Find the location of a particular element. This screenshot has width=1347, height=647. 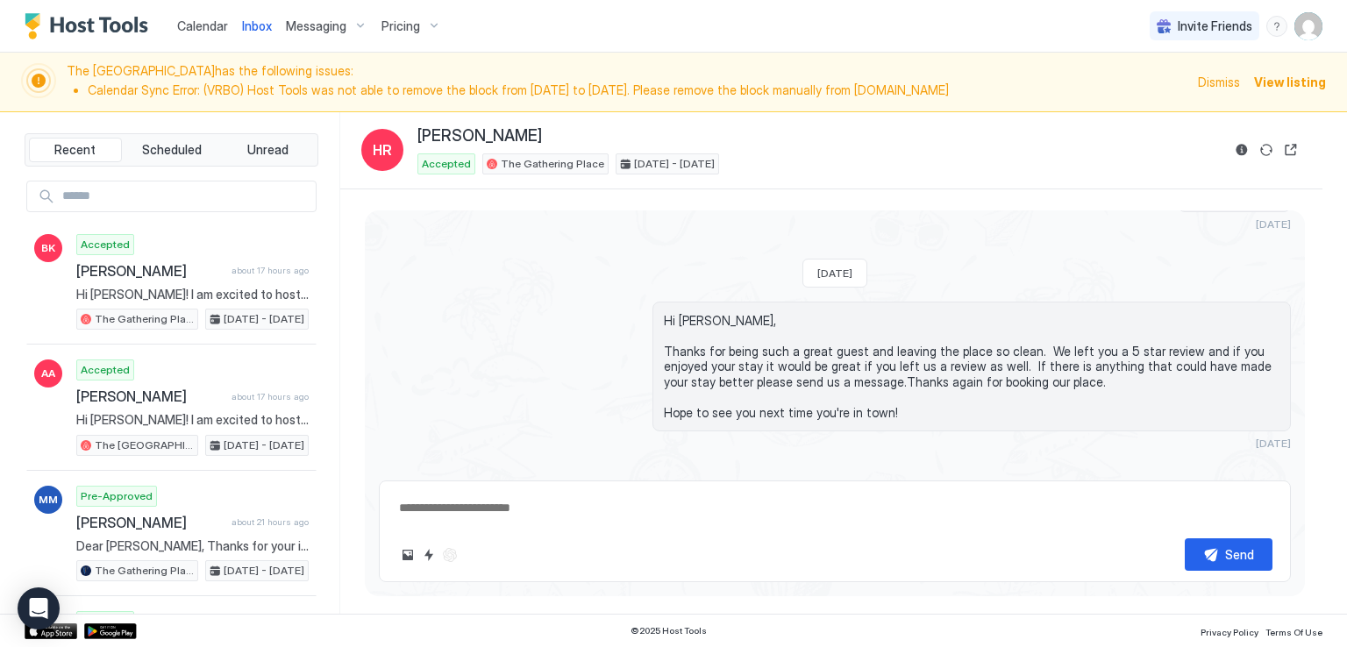

div: menu is located at coordinates (1277, 26).